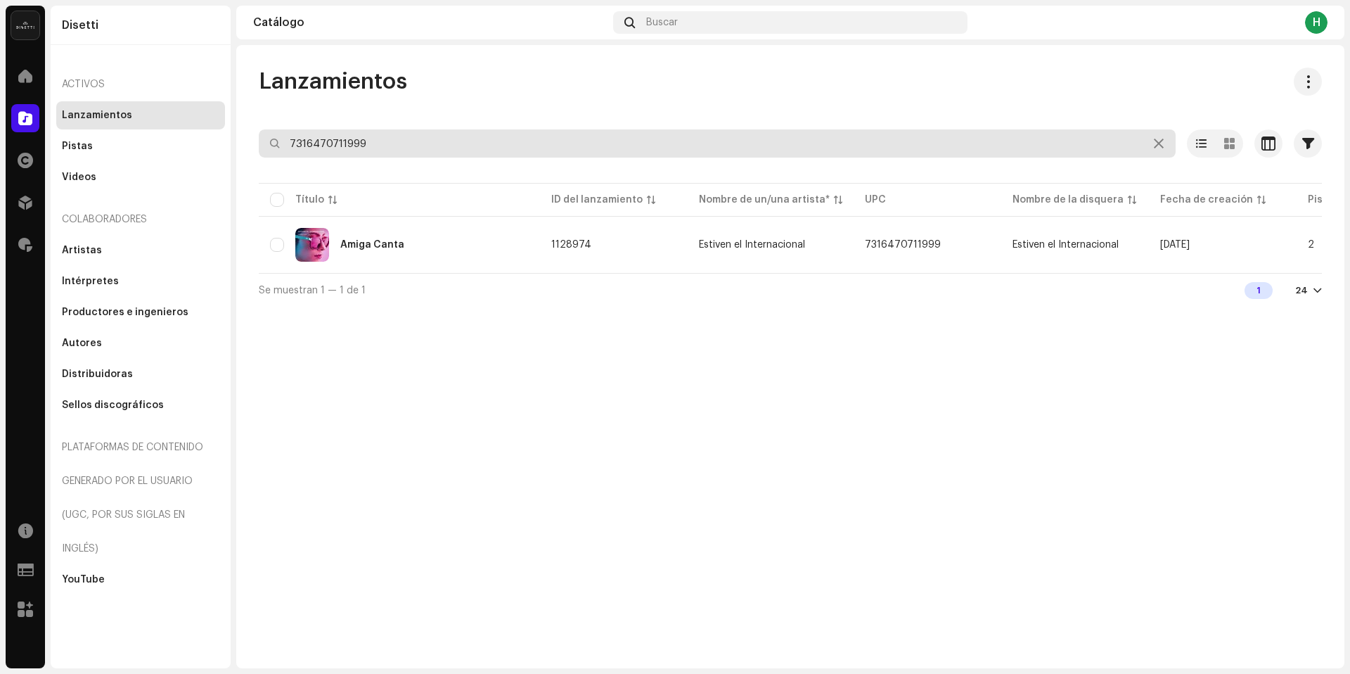 The height and width of the screenshot is (674, 1350). Describe the element at coordinates (309, 200) in the screenshot. I see `div: Título` at that location.